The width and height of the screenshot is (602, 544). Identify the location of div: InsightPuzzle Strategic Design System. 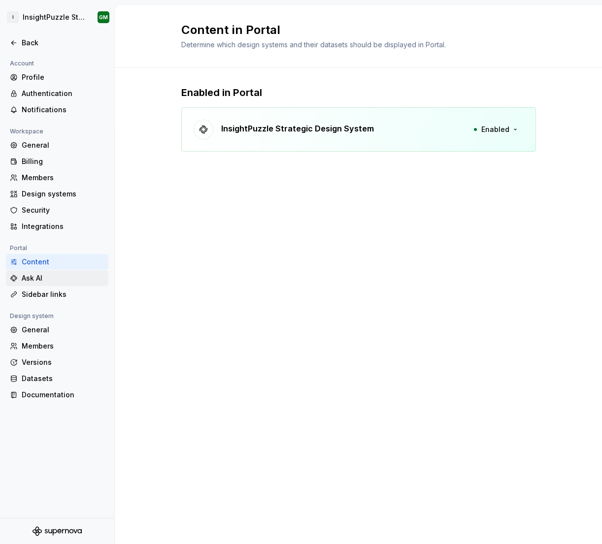
(54, 17).